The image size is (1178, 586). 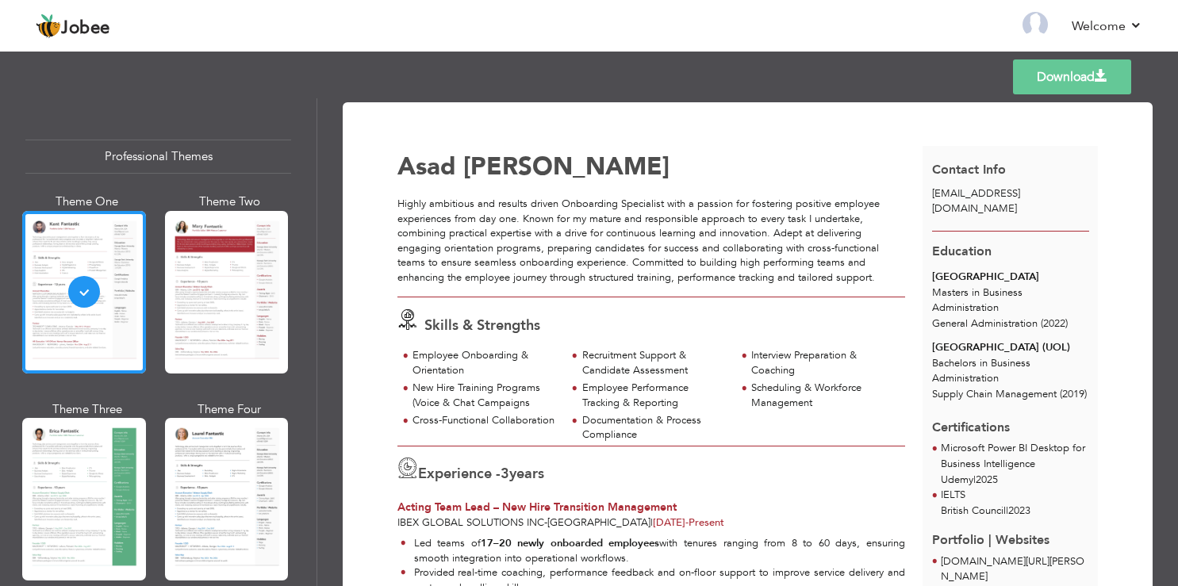 I want to click on li: Led teams of with tenures ranging from 8 to 60 days, ensuring smooth integration into operational..., so click(x=653, y=550).